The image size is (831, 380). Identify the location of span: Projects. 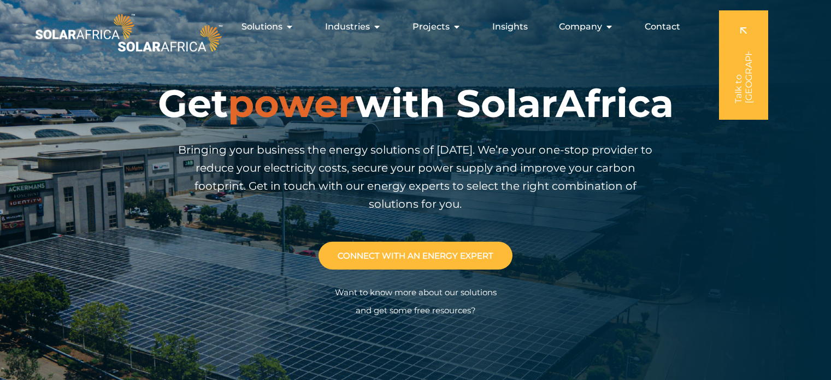
(431, 27).